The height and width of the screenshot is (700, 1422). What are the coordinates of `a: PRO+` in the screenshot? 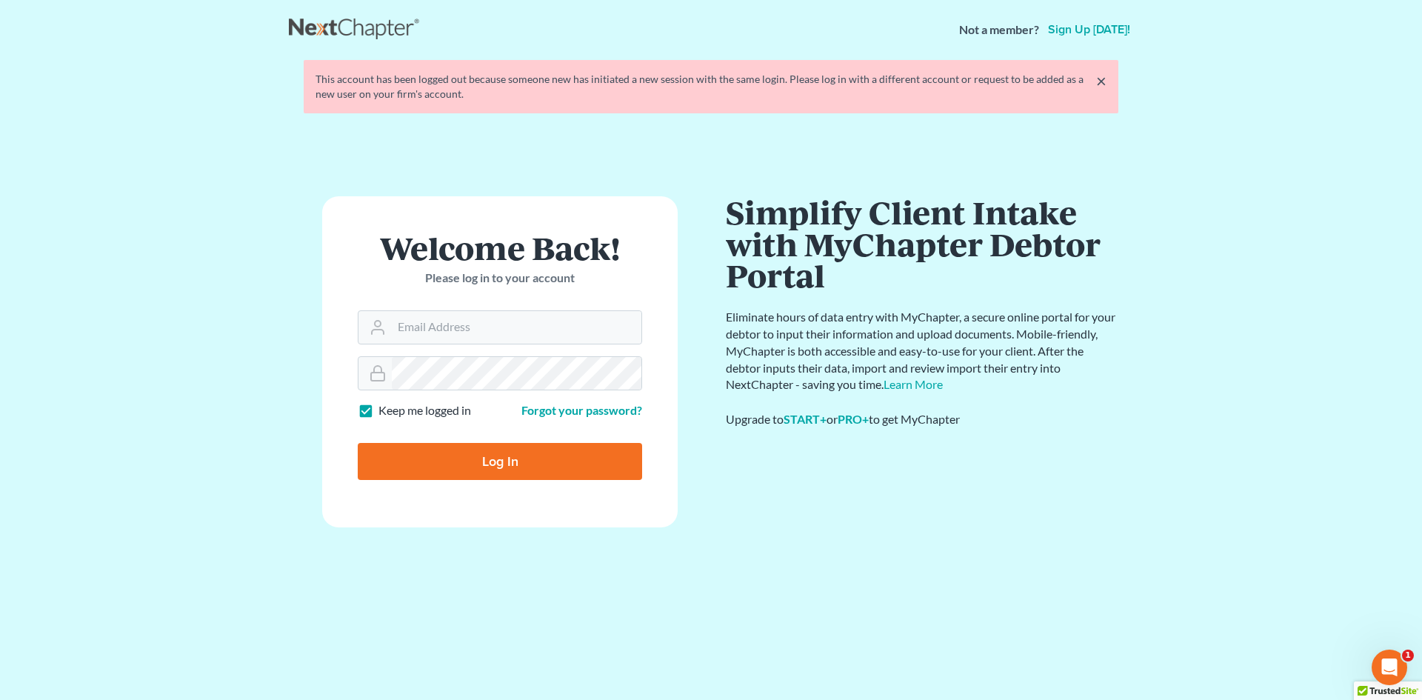 It's located at (853, 418).